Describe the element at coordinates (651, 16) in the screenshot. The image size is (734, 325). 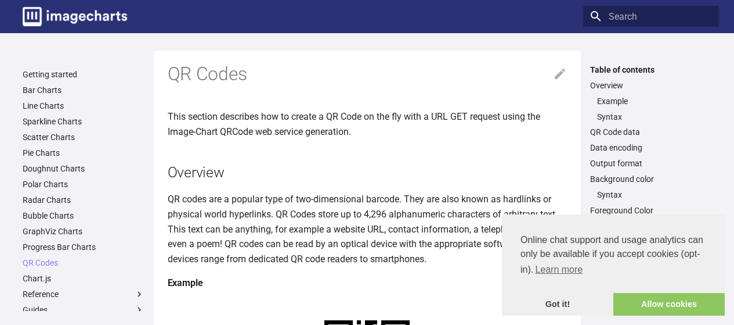
I see `input: Search` at that location.